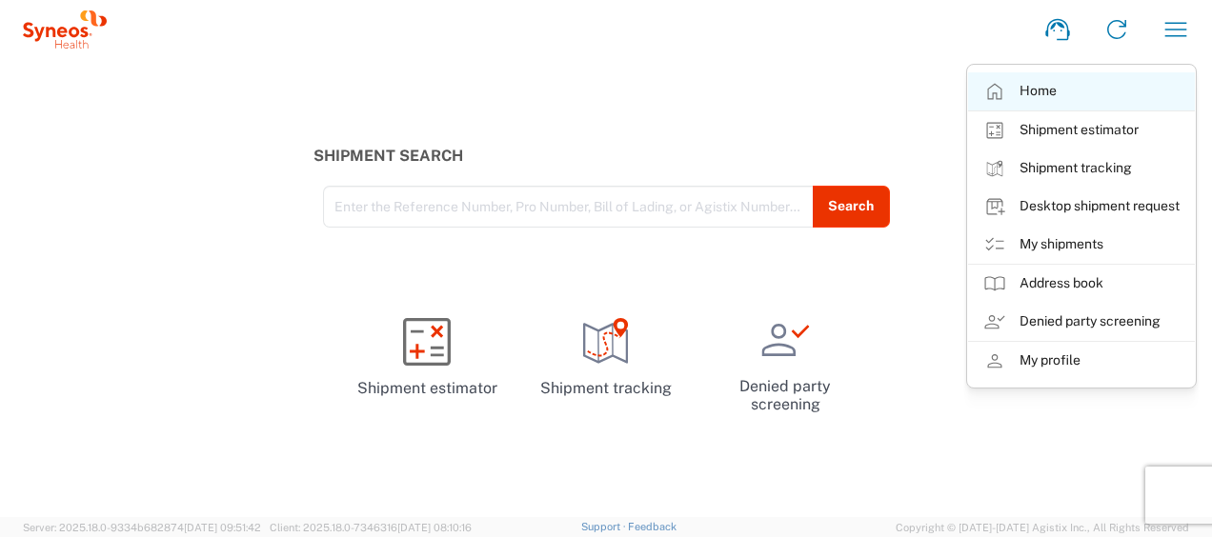 The image size is (1212, 537). I want to click on span: Server: 2025.18.0-9334b682874, so click(142, 528).